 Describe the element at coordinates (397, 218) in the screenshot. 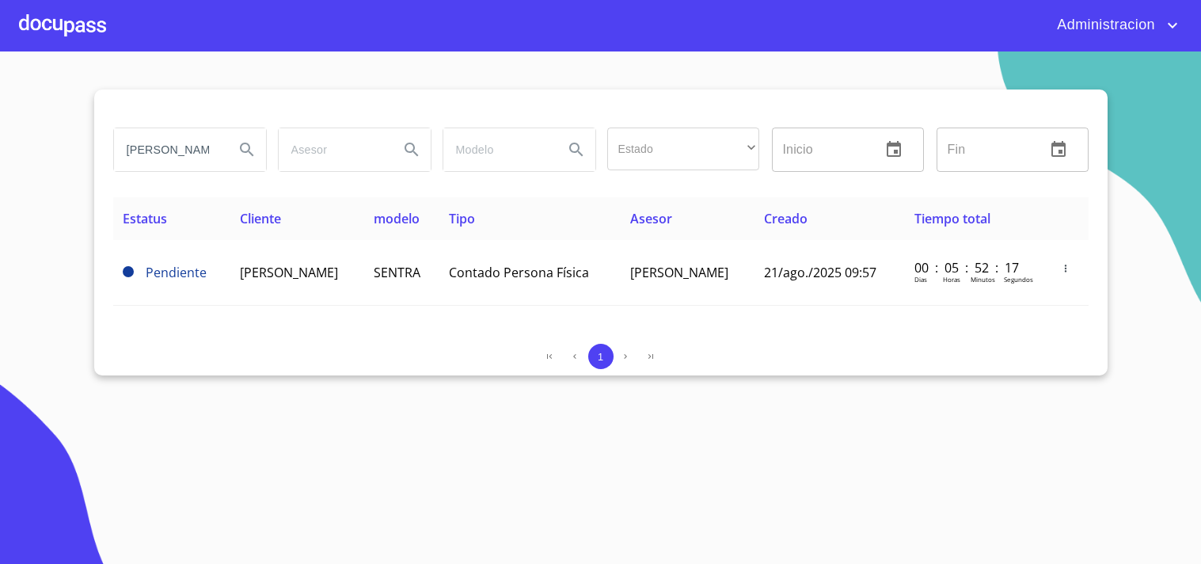

I see `span: modelo` at that location.